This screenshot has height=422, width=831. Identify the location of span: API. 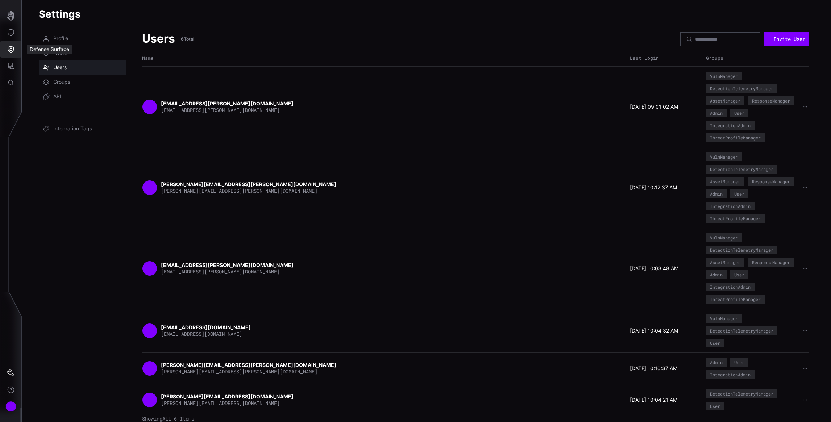
(57, 97).